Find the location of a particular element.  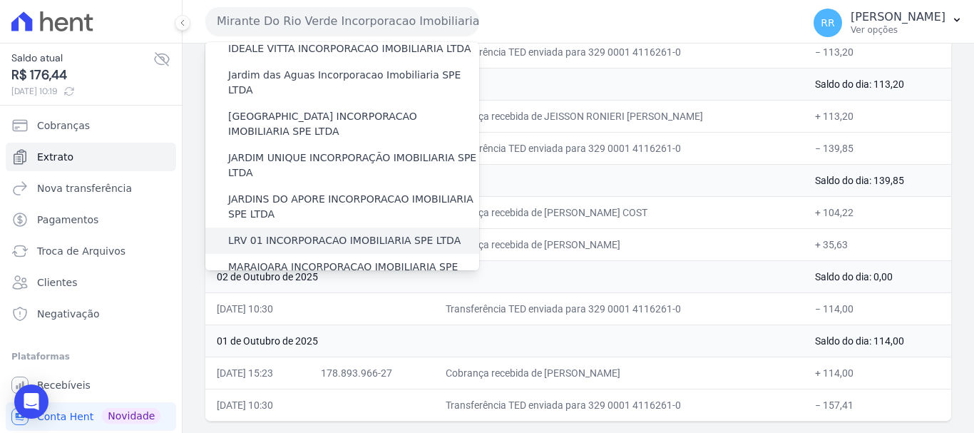

td: Saldo do dia: 139,85 is located at coordinates (877, 180).